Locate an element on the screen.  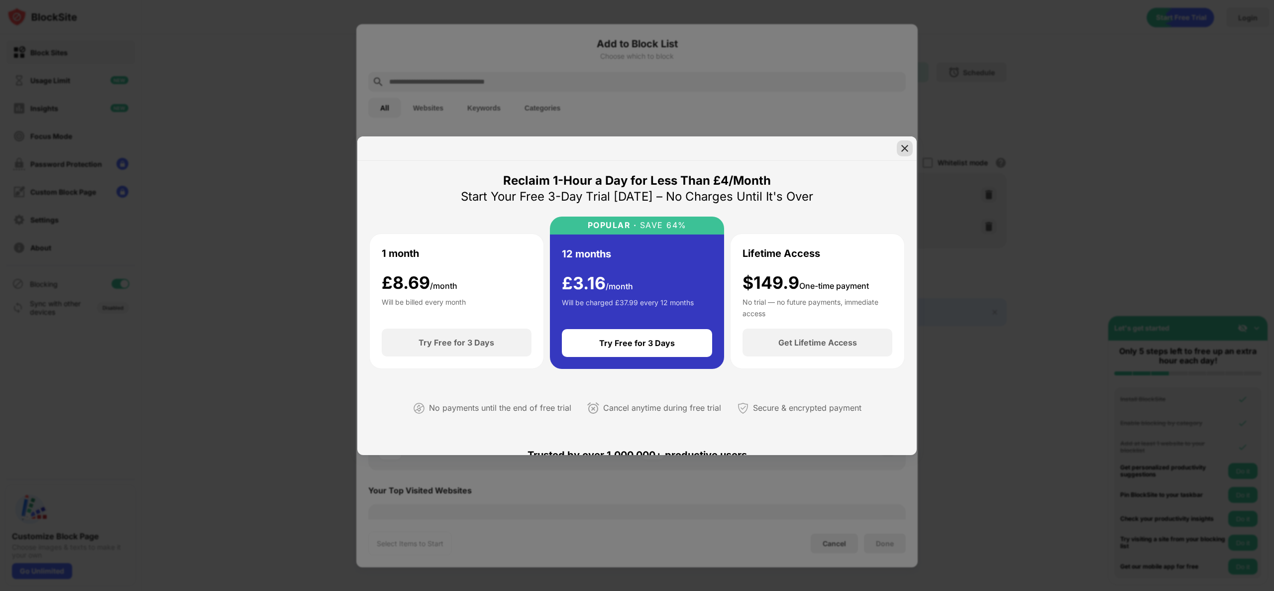
div: 12 months is located at coordinates (586, 254).